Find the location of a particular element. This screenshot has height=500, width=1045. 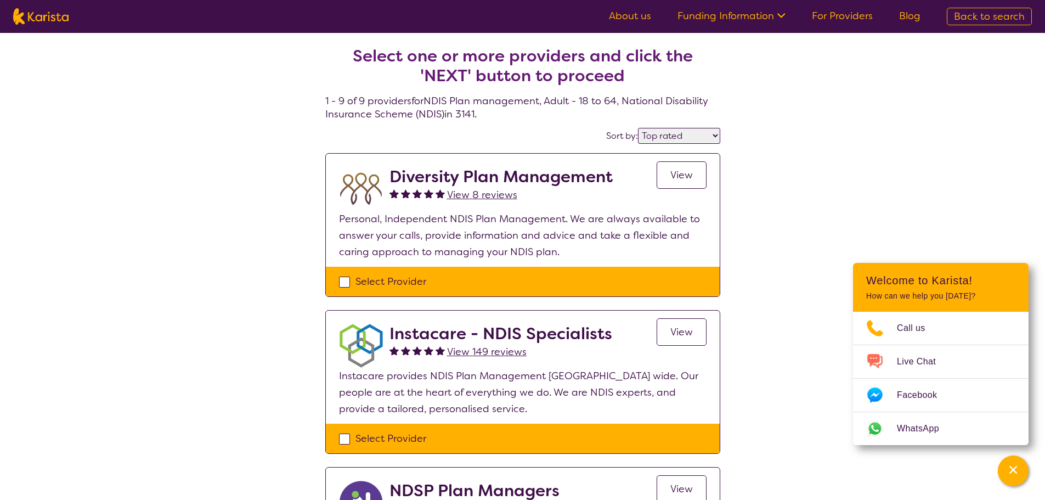

h2: Select one or more providers and click the 'NEXT' button to proceed is located at coordinates (523, 66).